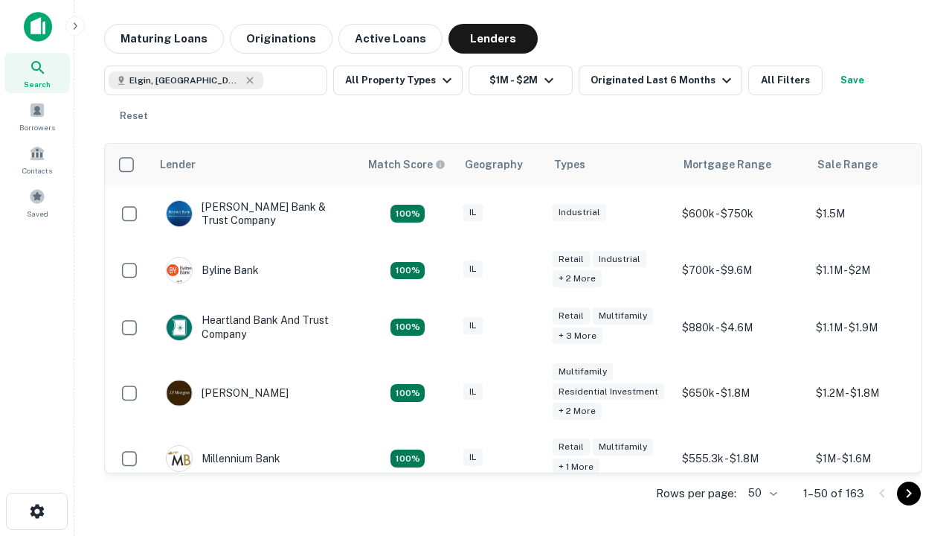 The width and height of the screenshot is (952, 536). I want to click on h6: Match Score, so click(406, 164).